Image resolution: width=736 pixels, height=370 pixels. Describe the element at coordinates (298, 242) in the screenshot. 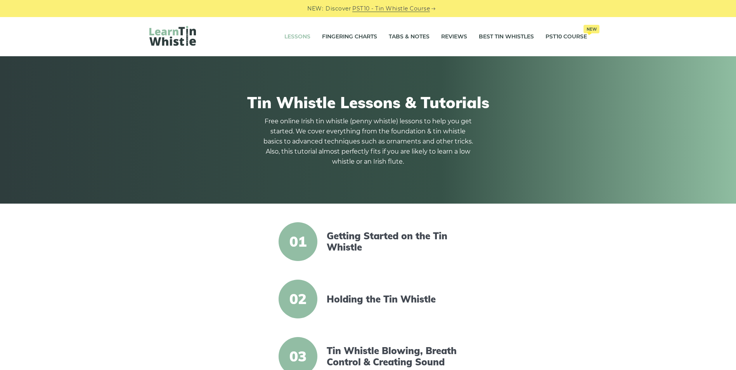

I see `span: 01` at that location.